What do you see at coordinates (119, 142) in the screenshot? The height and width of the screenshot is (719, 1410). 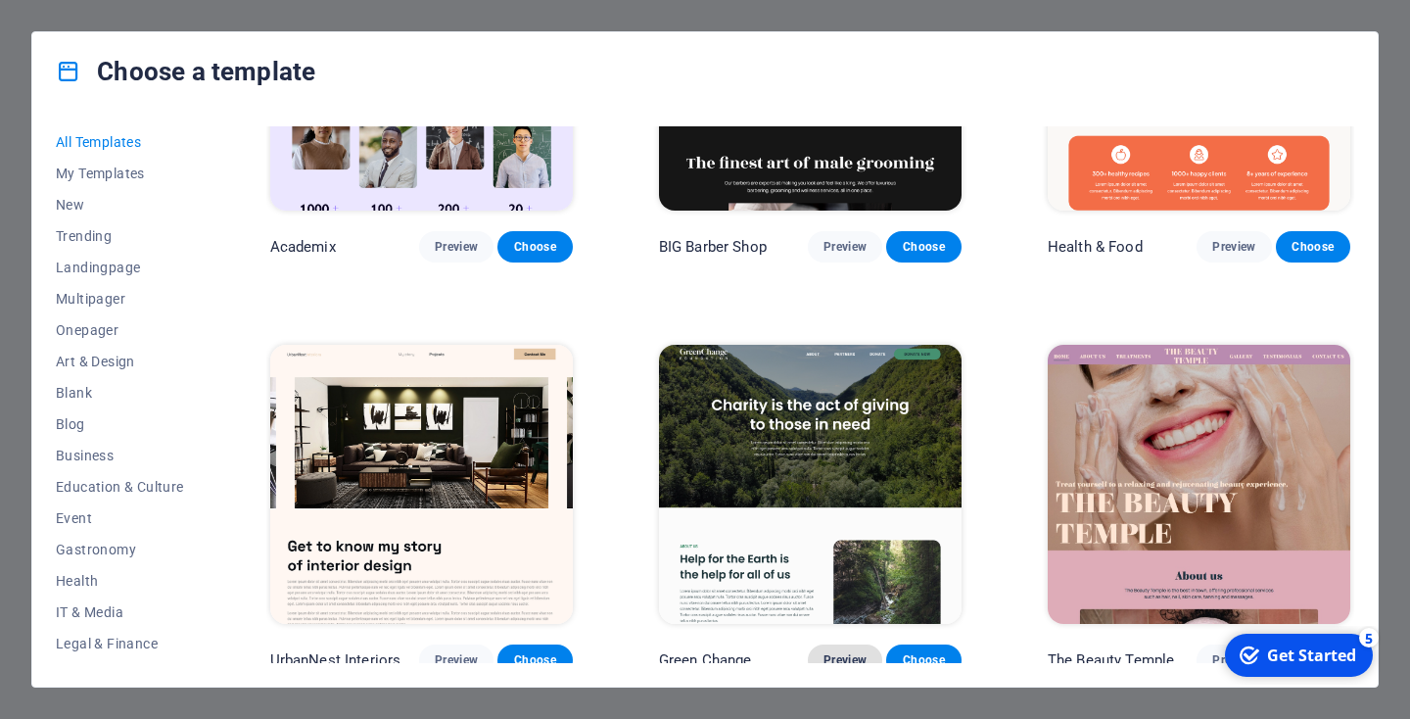 I see `button: All Templates` at bounding box center [119, 142].